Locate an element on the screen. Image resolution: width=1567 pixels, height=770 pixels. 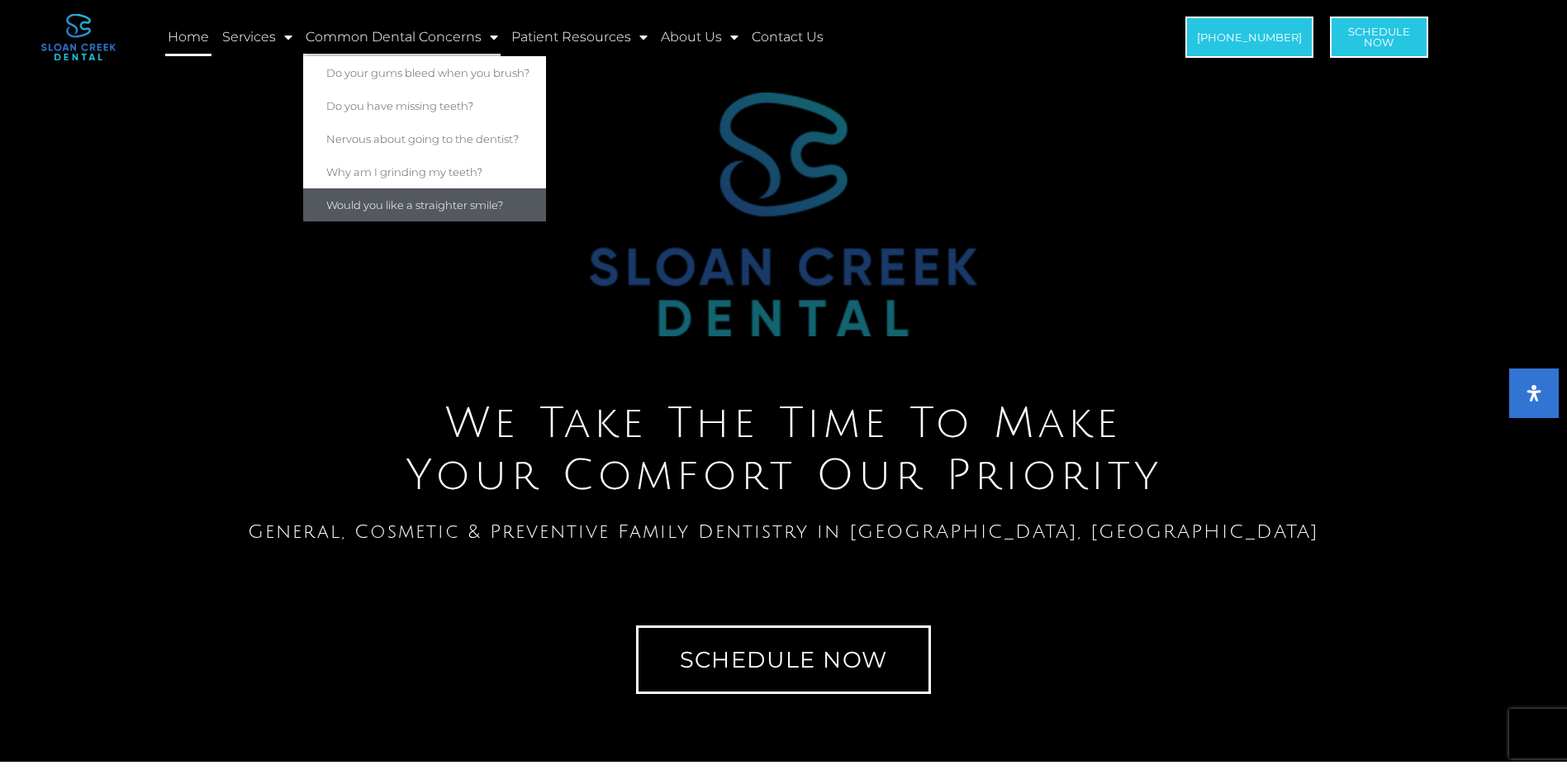
a: Schedule Now is located at coordinates (784, 659).